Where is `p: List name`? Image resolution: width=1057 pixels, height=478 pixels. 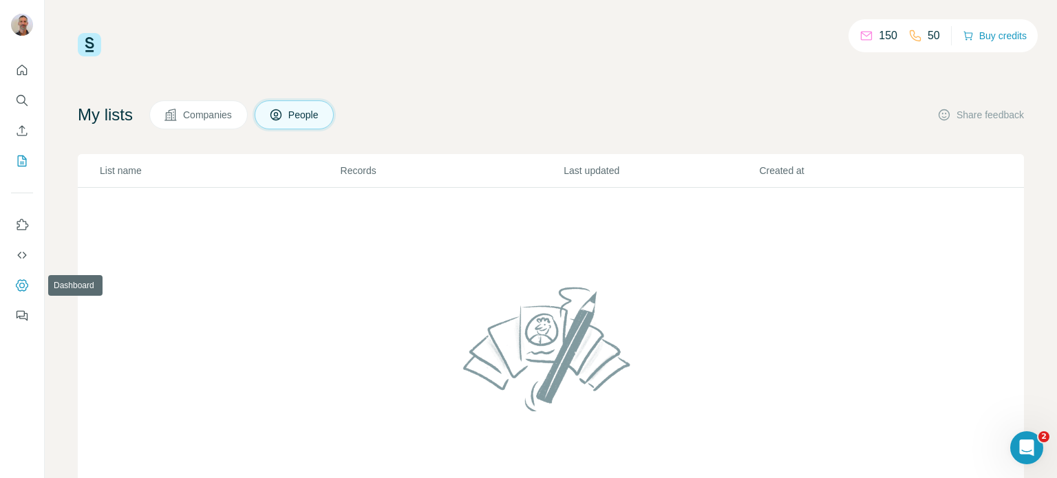 p: List name is located at coordinates (219, 171).